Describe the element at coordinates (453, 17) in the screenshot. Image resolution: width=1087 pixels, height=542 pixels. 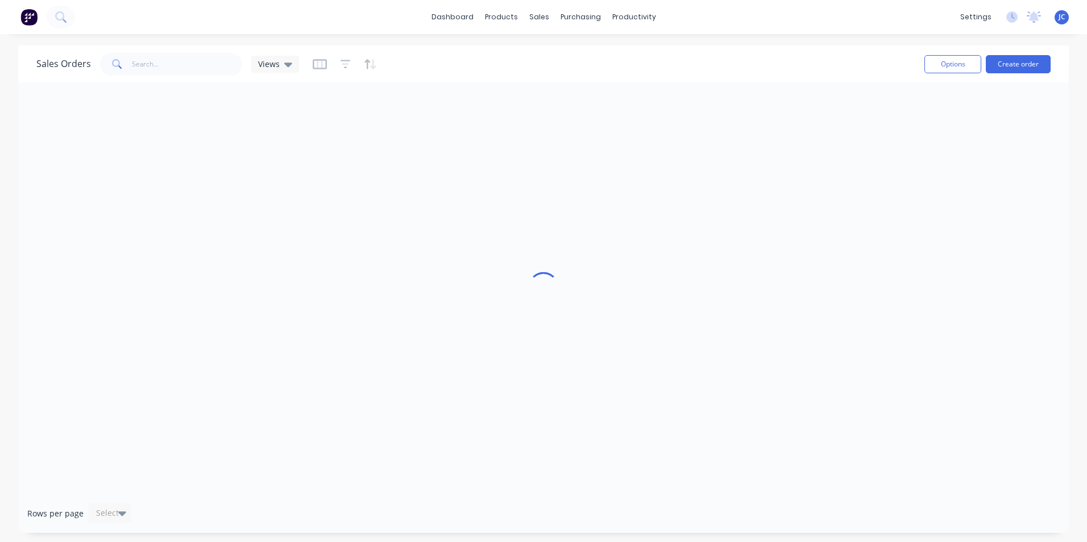
I see `a: dashboard` at that location.